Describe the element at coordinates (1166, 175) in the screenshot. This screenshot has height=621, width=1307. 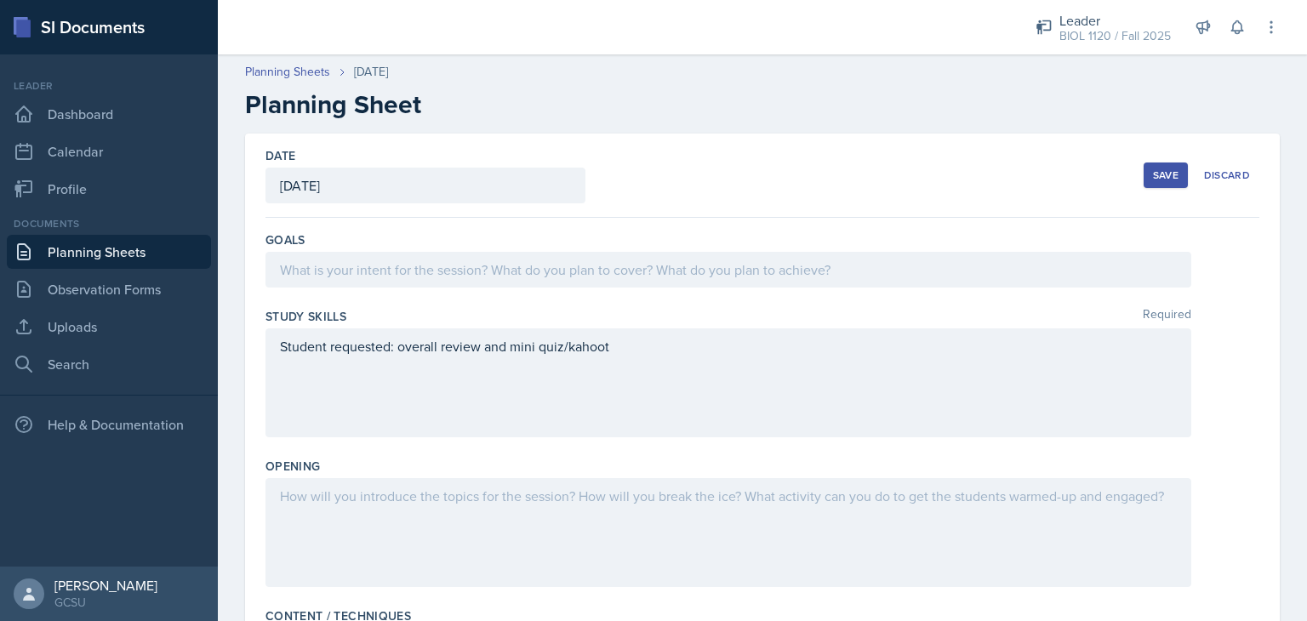
I see `button: Save` at that location.